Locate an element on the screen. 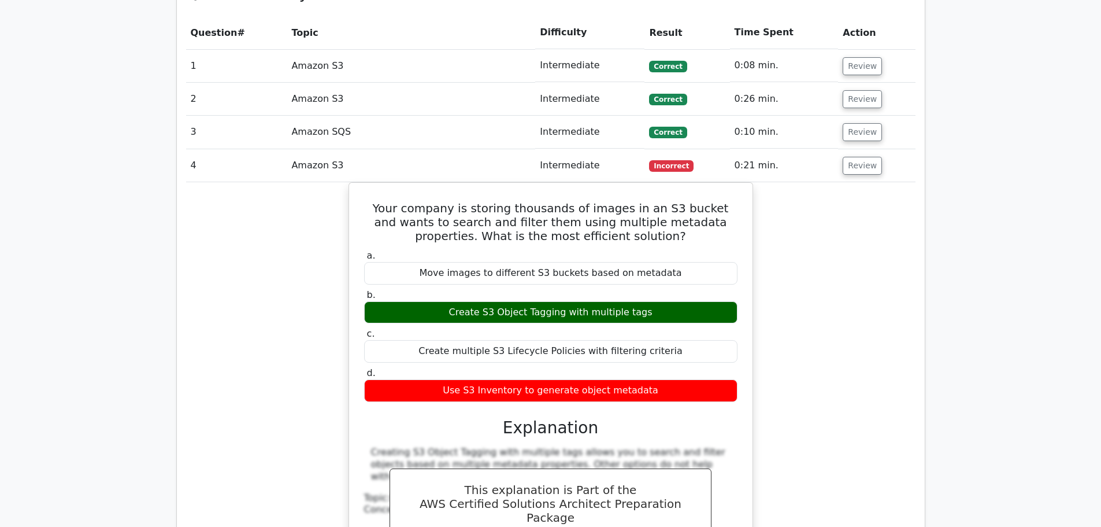 This screenshot has width=1101, height=527. div: Concept: is located at coordinates (551, 509).